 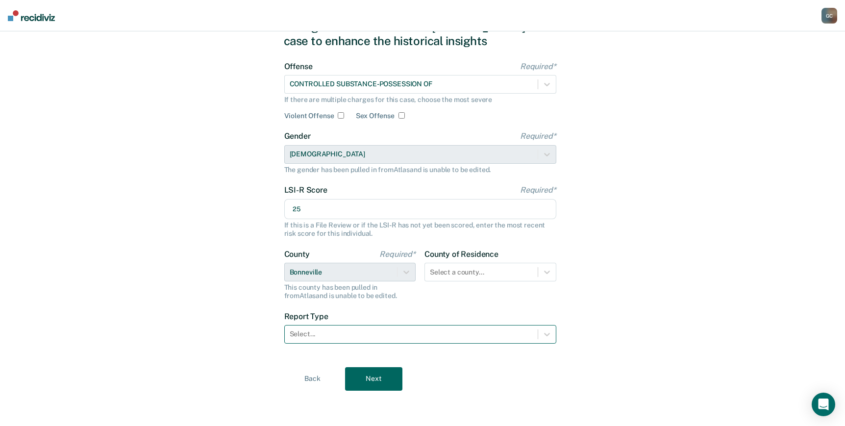 I want to click on label: LSI-R Score, so click(x=420, y=190).